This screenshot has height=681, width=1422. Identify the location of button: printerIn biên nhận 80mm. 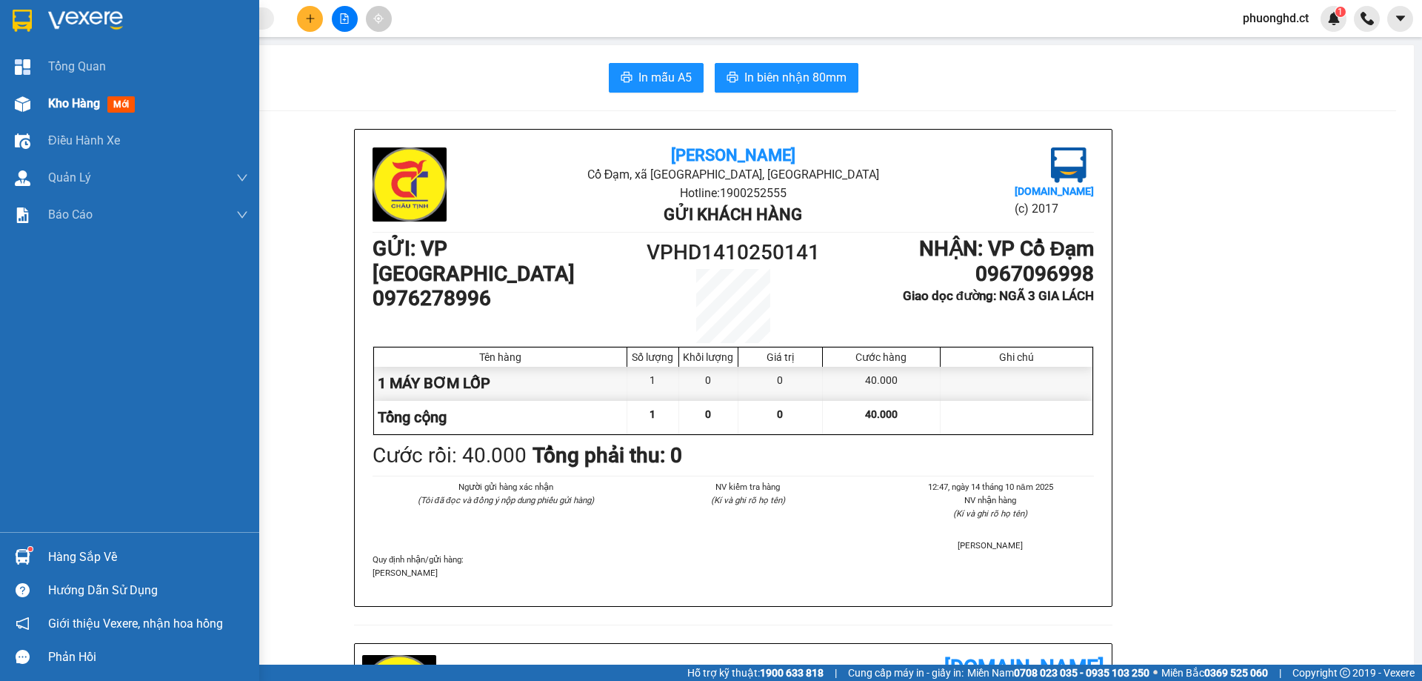
(787, 78).